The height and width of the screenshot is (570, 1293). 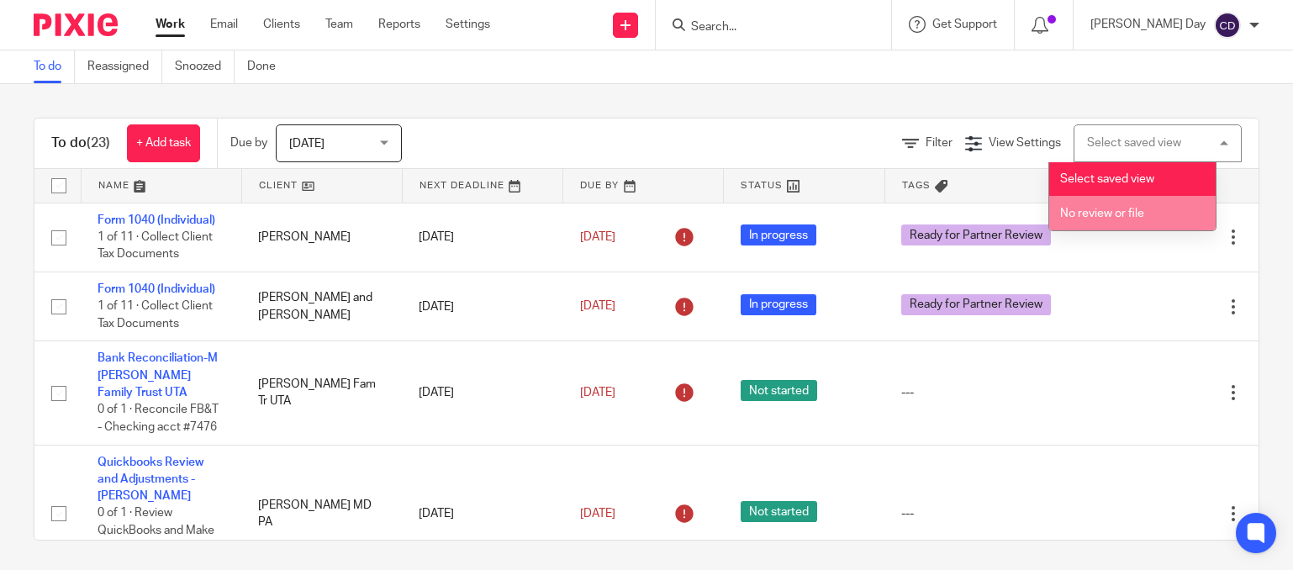 What do you see at coordinates (54, 66) in the screenshot?
I see `a: To do` at bounding box center [54, 66].